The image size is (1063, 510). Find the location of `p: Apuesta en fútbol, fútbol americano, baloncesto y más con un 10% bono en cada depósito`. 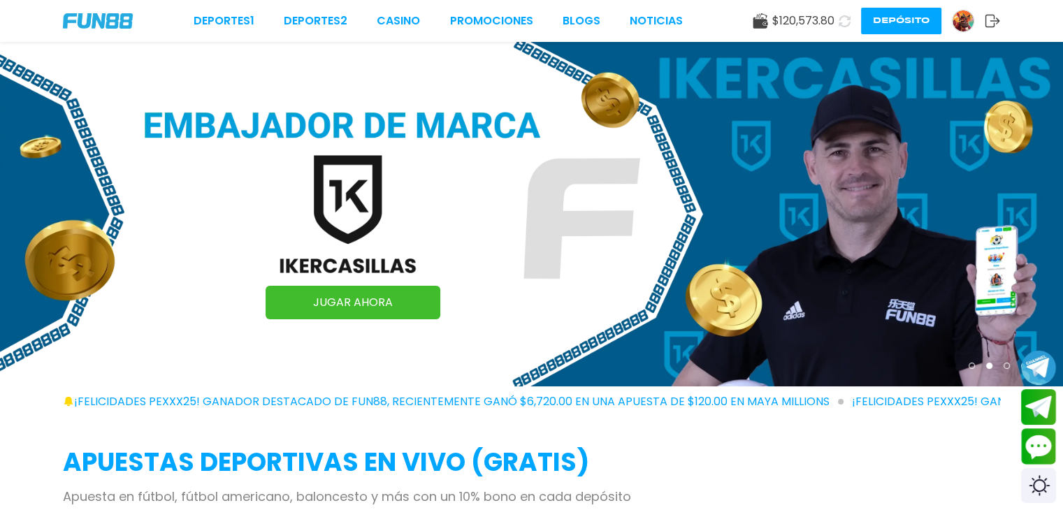

p: Apuesta en fútbol, fútbol americano, baloncesto y más con un 10% bono en cada depósito is located at coordinates (531, 496).